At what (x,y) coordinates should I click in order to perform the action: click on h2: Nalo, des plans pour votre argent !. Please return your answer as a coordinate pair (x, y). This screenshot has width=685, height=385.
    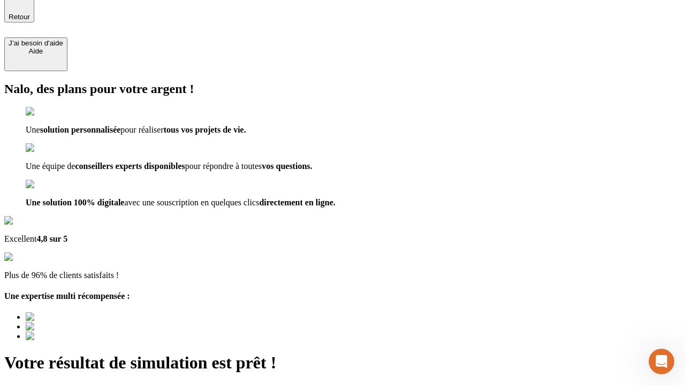
    Looking at the image, I should click on (342, 89).